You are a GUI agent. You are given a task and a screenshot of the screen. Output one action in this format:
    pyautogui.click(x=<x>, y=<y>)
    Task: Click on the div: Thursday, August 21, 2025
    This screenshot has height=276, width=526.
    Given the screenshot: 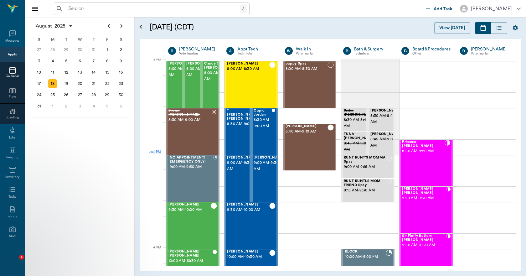 What is the action you would take?
    pyautogui.click(x=94, y=84)
    